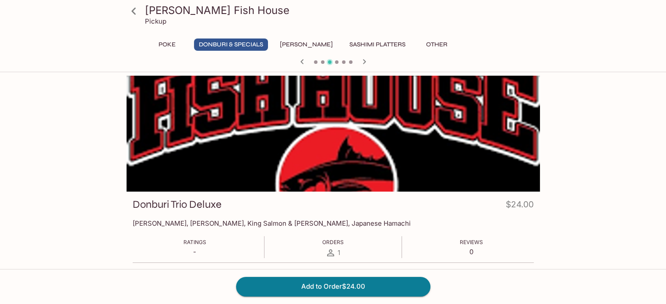  Describe the element at coordinates (471, 252) in the screenshot. I see `p: 0` at that location.